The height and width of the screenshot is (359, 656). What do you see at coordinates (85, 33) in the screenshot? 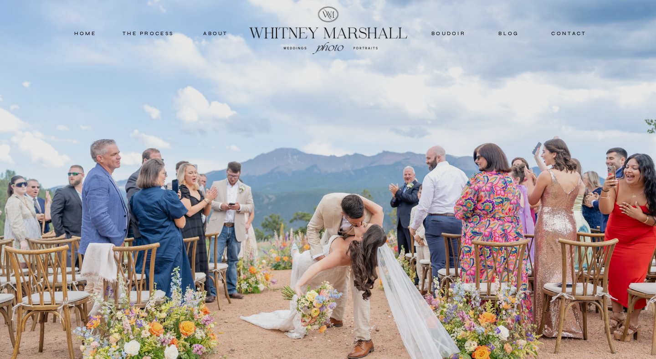
I see `a: home` at bounding box center [85, 33].